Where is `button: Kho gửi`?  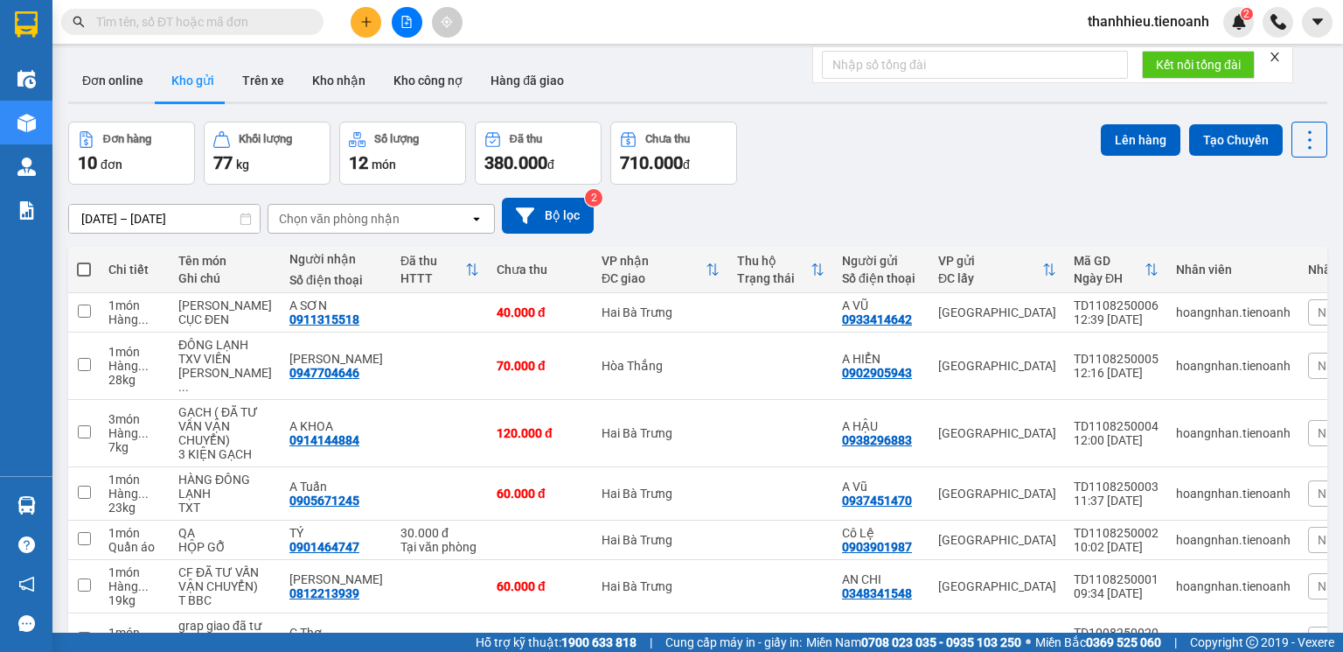 button: Kho gửi is located at coordinates (192, 80).